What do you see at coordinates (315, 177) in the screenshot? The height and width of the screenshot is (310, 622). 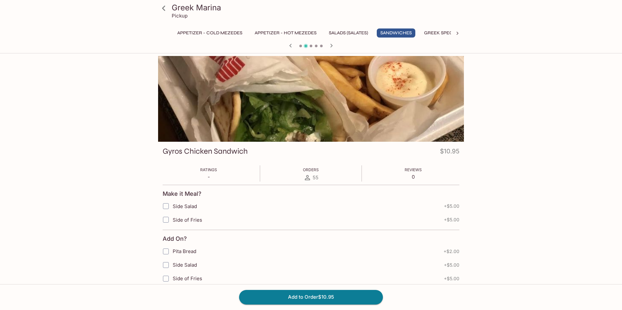 I see `span: 55` at bounding box center [315, 177].